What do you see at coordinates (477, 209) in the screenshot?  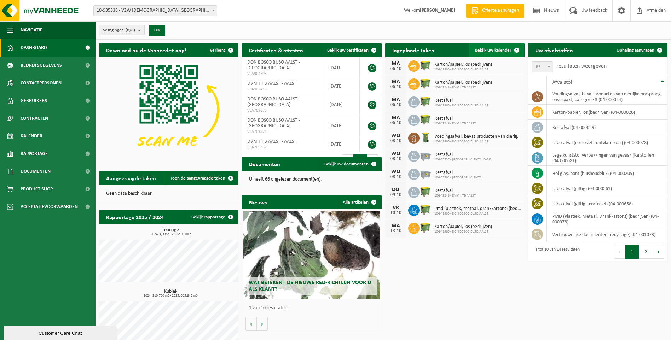 I see `span: Pmd (plastiek, metaal, drankkartons) (bedrijven)` at bounding box center [477, 209].